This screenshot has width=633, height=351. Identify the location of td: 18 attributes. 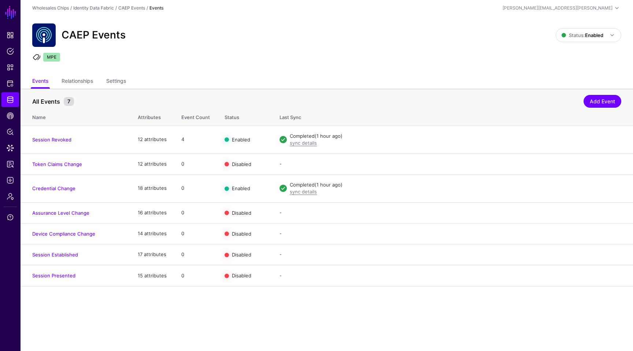
(152, 188).